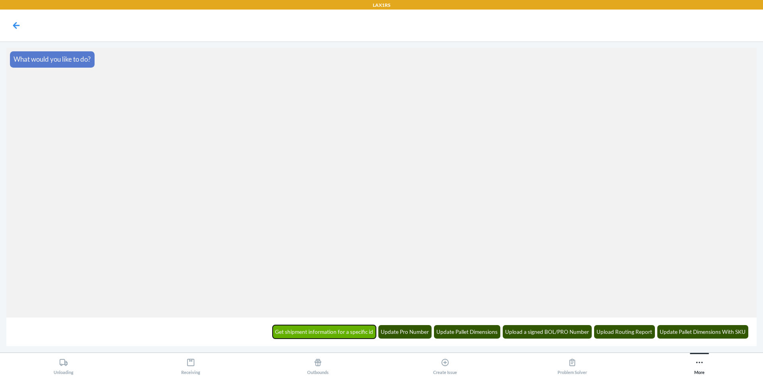  Describe the element at coordinates (547, 331) in the screenshot. I see `button: Upload a signed BOL/PRO Number` at that location.